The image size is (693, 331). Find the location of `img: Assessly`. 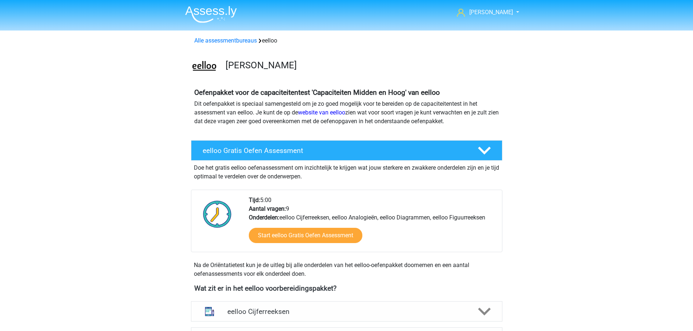

img: Assessly is located at coordinates (211, 14).